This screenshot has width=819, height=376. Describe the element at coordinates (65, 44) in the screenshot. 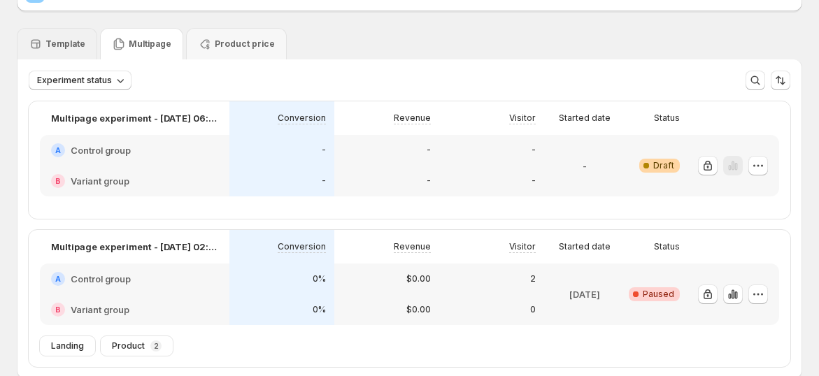

I see `p: Template` at that location.